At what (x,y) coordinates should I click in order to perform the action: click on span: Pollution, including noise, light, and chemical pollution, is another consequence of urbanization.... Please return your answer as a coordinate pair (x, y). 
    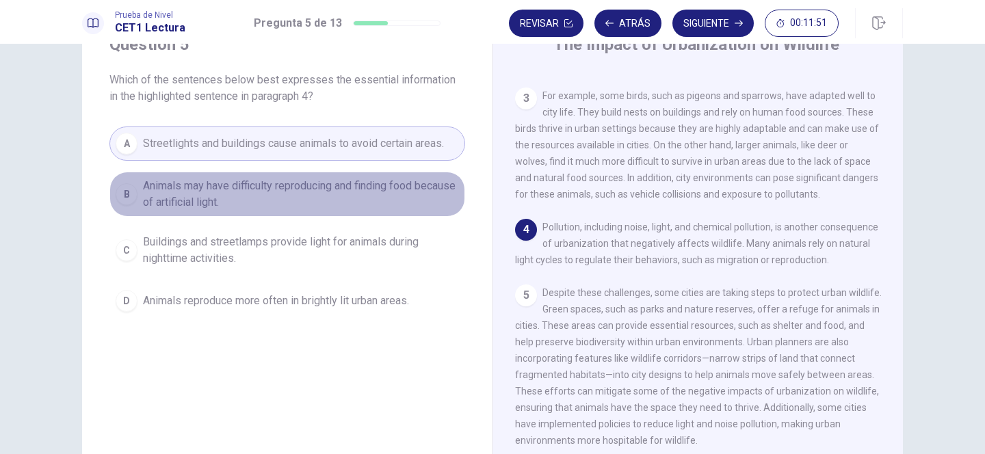
    Looking at the image, I should click on (696, 244).